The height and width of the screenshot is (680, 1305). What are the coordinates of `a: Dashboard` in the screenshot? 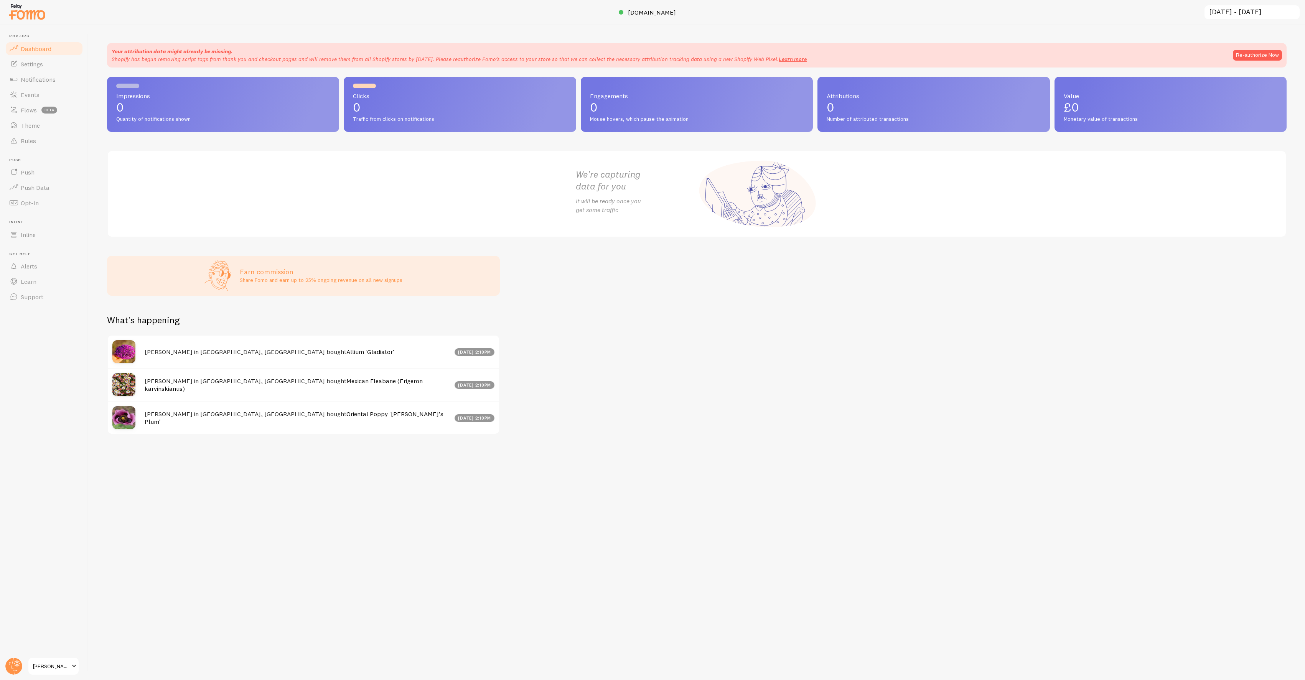 It's located at (44, 49).